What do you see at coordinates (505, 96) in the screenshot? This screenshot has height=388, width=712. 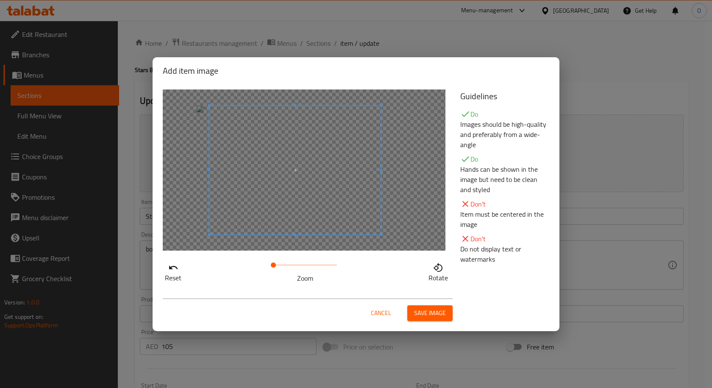 I see `h5: Guidelines` at bounding box center [505, 96].